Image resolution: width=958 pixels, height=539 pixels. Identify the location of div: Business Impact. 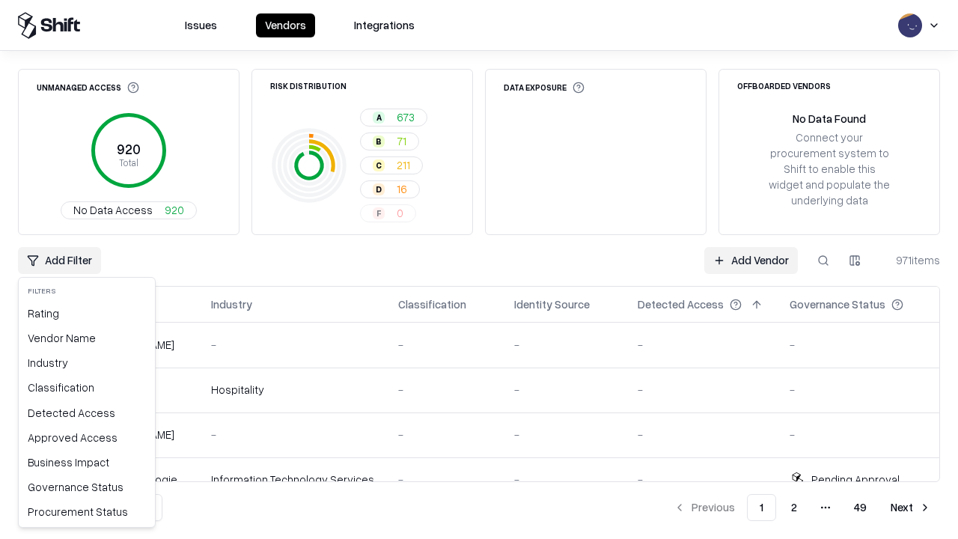
(87, 462).